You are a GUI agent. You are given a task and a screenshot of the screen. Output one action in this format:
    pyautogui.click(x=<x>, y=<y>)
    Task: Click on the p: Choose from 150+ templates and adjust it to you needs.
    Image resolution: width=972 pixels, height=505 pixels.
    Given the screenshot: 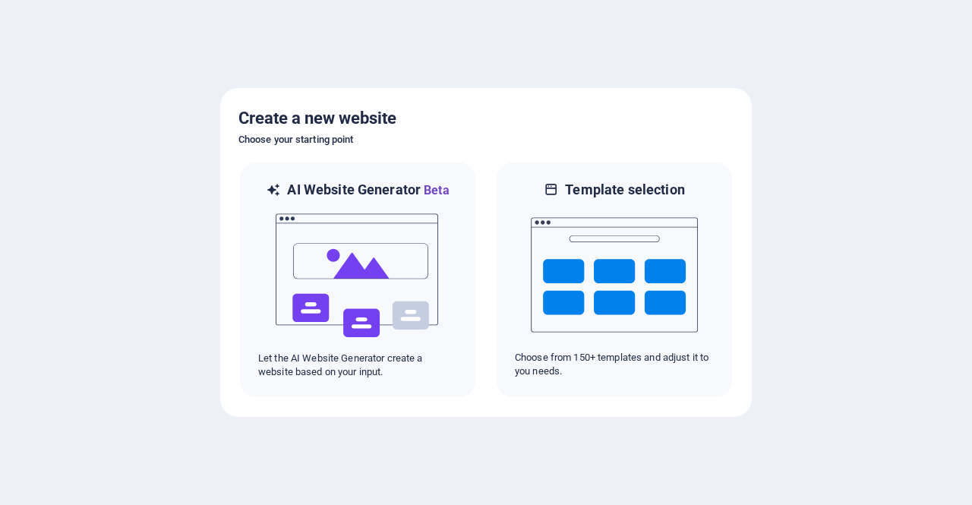 What is the action you would take?
    pyautogui.click(x=614, y=364)
    